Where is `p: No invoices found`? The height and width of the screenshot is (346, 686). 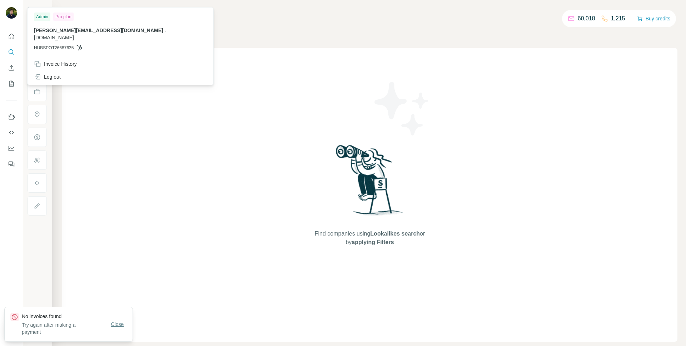
p: No invoices found is located at coordinates (62, 316).